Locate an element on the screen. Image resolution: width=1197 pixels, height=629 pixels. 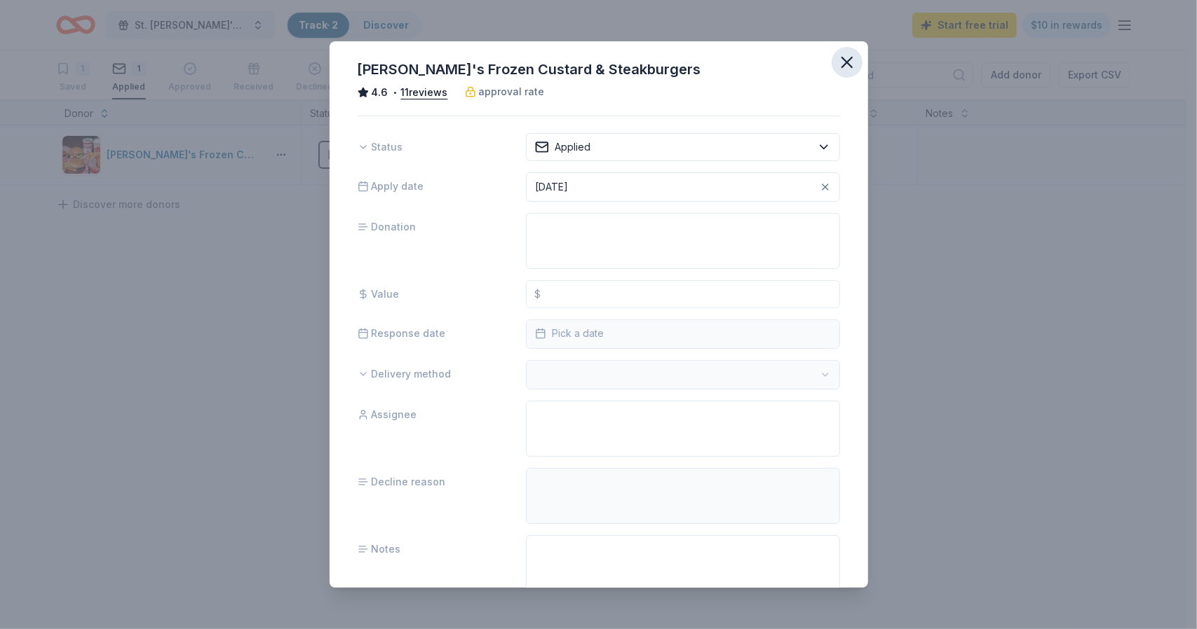
button: Pick a date is located at coordinates (682, 334).